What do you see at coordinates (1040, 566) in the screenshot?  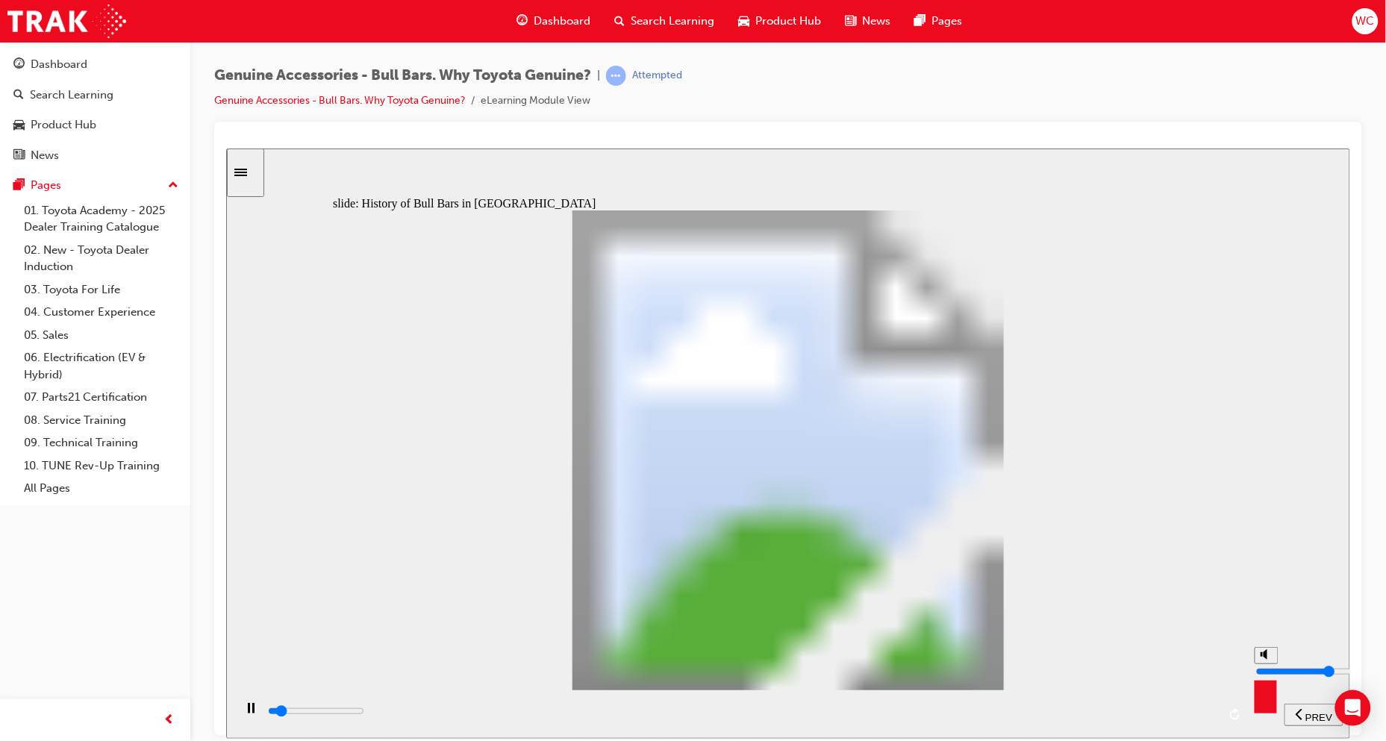 I see `div: misc controls` at bounding box center [1040, 566].